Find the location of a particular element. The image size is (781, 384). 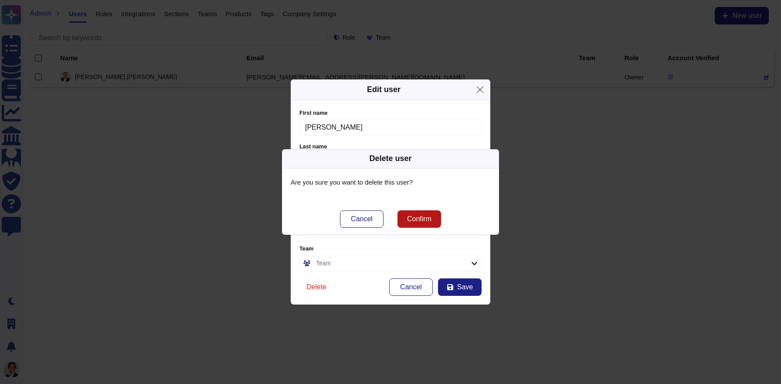

div: Delete user is located at coordinates (390, 158).